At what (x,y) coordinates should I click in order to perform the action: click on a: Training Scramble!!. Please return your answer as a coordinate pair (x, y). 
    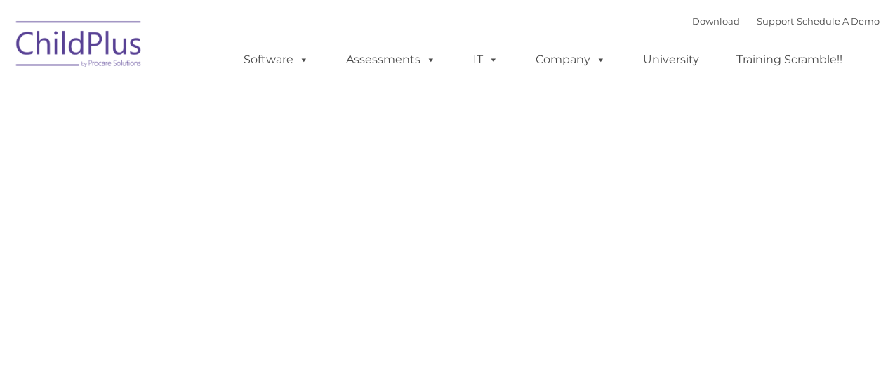
    Looking at the image, I should click on (789, 60).